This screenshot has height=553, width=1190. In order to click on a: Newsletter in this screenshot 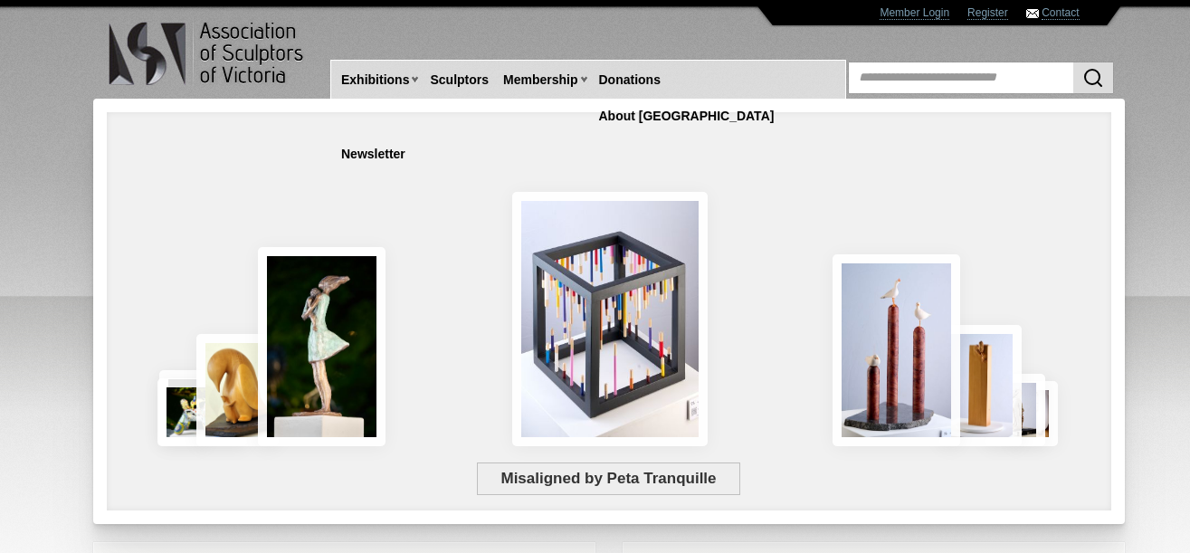, I will do `click(373, 154)`.